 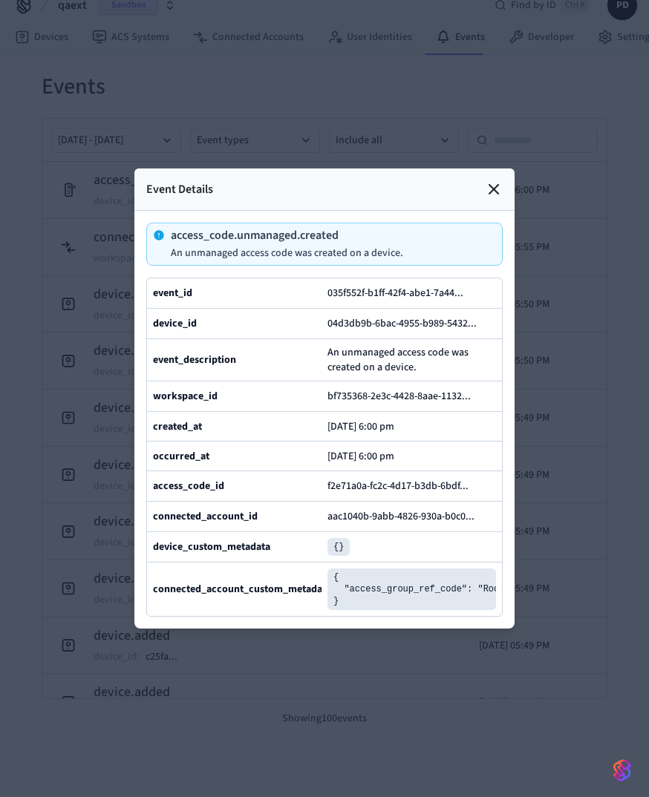 What do you see at coordinates (212, 547) in the screenshot?
I see `b: device_custom_metadata` at bounding box center [212, 547].